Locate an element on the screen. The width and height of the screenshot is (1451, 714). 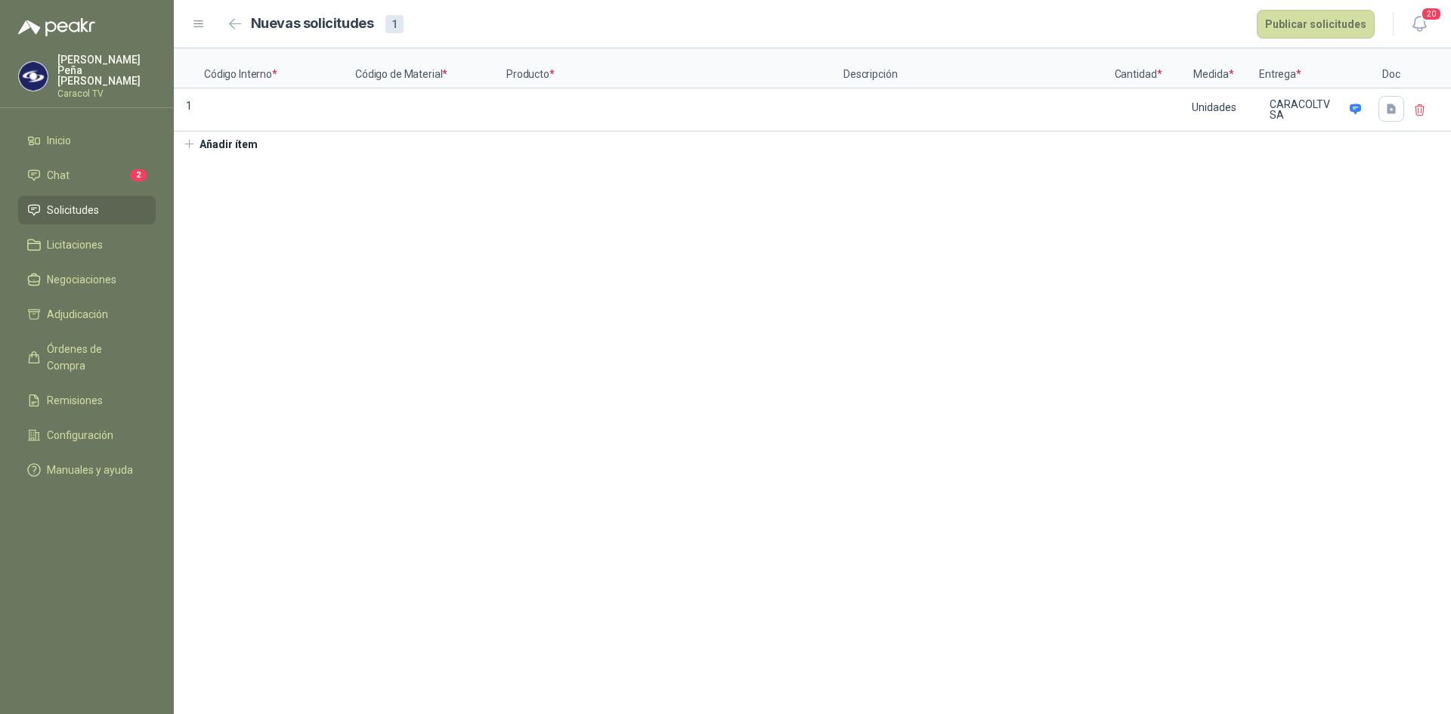
p: Doc is located at coordinates (1391, 68).